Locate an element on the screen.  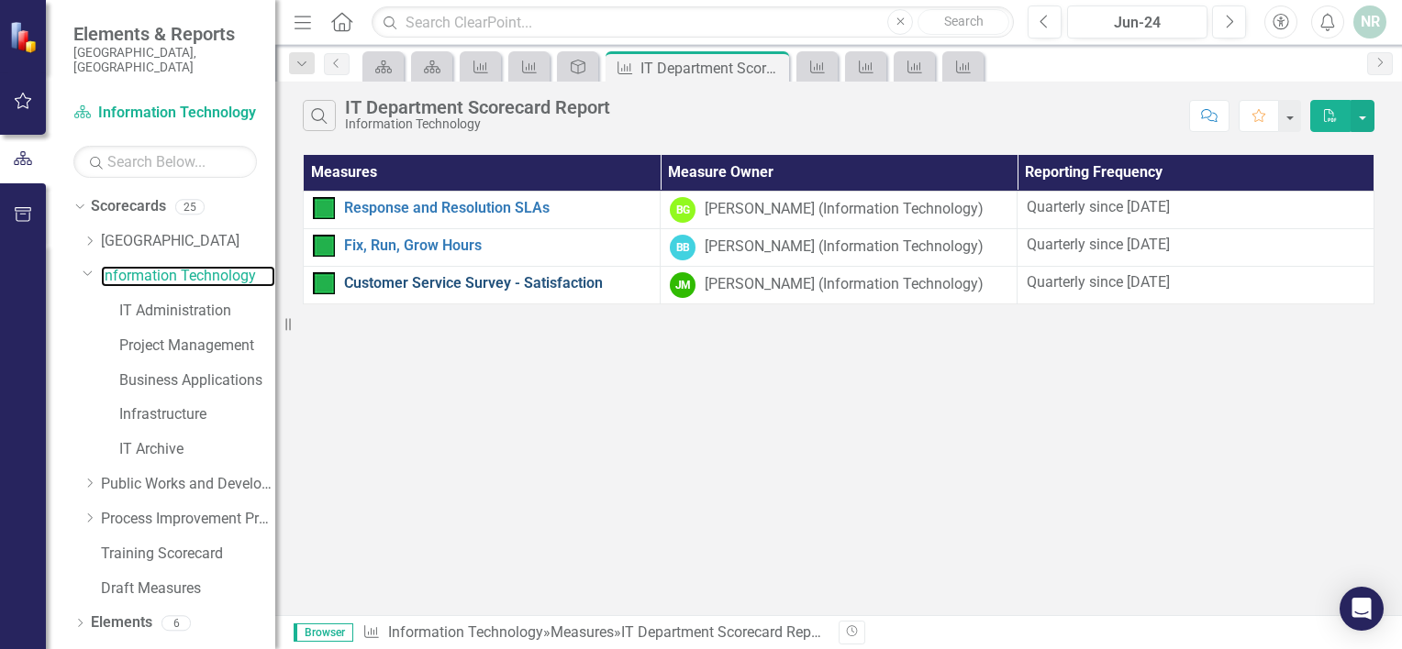
a: IT Archive is located at coordinates (197, 449).